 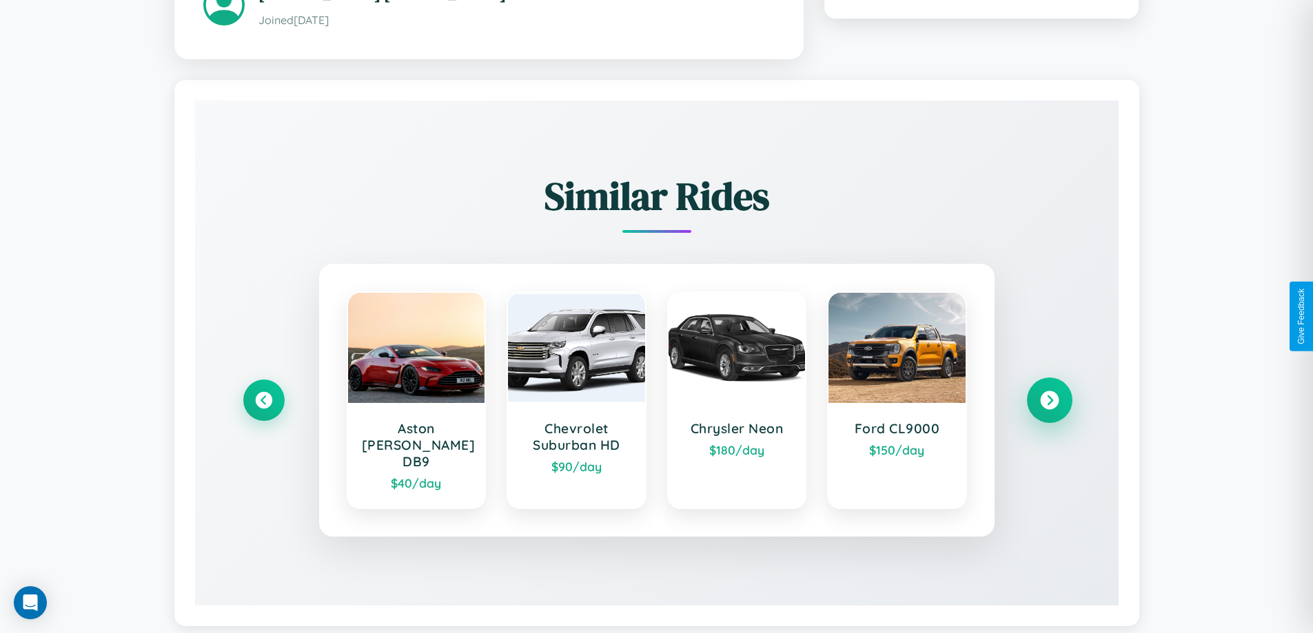 I want to click on h3: Ford CL9000, so click(x=897, y=429).